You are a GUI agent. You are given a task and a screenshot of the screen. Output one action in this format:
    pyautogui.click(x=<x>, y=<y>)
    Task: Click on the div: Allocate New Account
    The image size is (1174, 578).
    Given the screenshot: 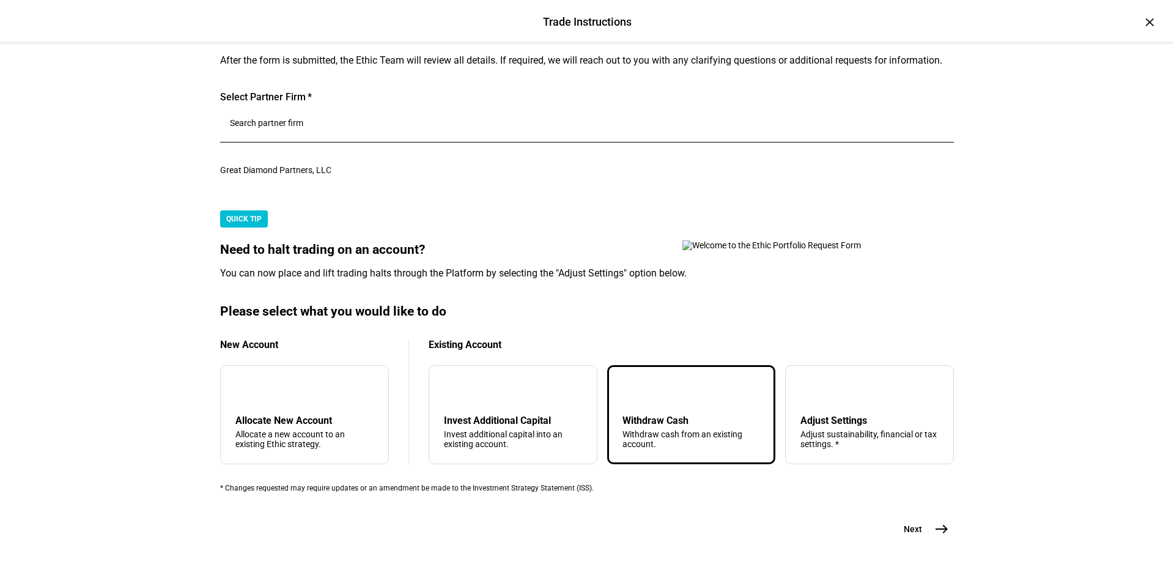 What is the action you would take?
    pyautogui.click(x=305, y=420)
    